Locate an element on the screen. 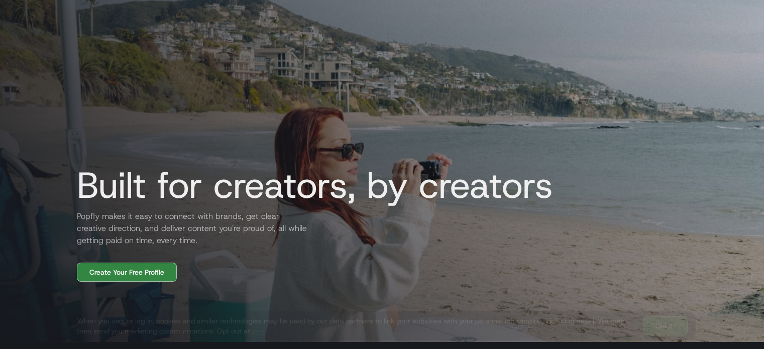 This screenshot has height=349, width=764. h1: Built for creators, by creators is located at coordinates (311, 185).